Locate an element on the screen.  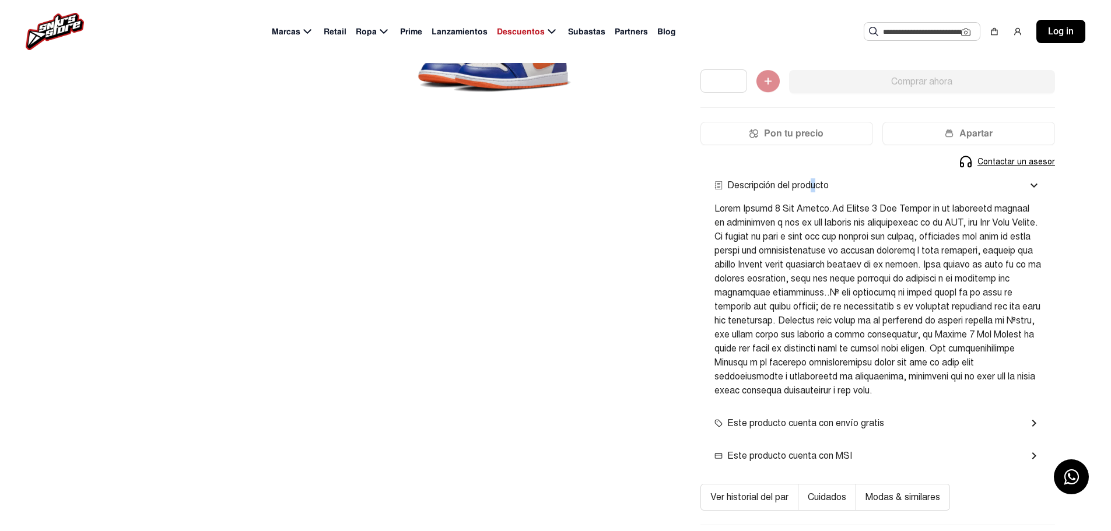
img: Cámara is located at coordinates (966, 32).